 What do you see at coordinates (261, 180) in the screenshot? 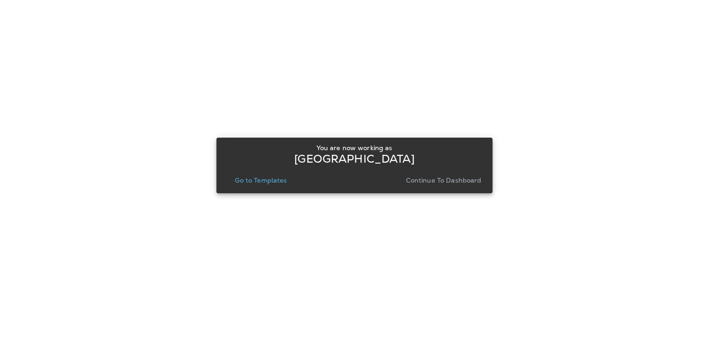
I see `p: Go to Templates` at bounding box center [261, 180].